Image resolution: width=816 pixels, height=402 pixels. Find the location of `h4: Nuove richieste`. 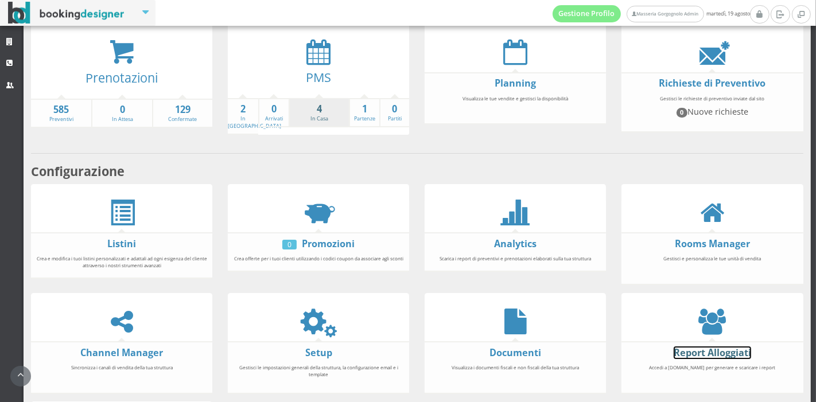

h4: Nuove richieste is located at coordinates (712, 112).